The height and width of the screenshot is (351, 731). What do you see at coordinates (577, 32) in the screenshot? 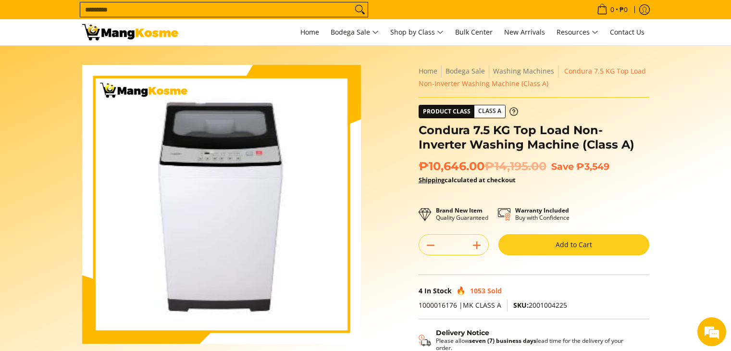
I see `span: Resources` at bounding box center [577, 32].